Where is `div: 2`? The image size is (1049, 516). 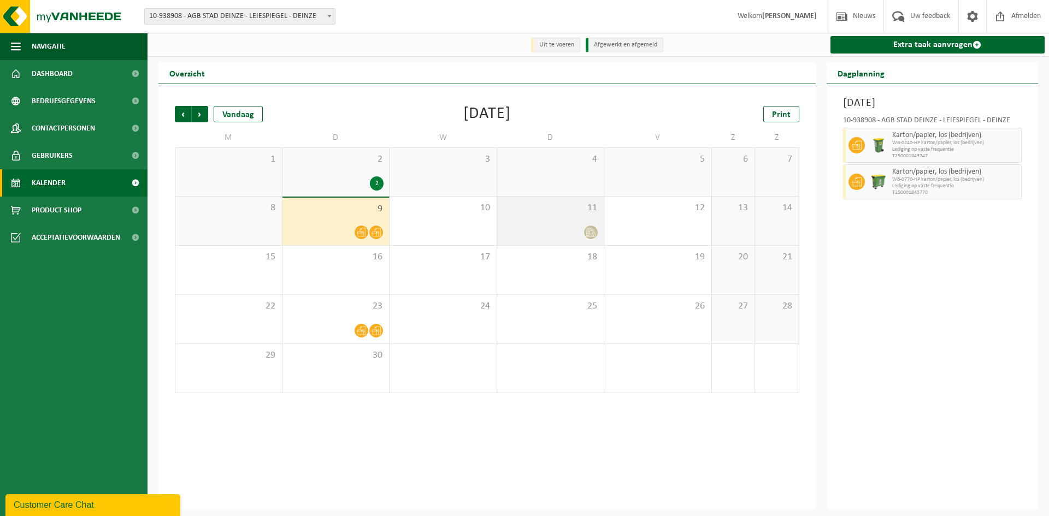 div: 2 is located at coordinates (377, 184).